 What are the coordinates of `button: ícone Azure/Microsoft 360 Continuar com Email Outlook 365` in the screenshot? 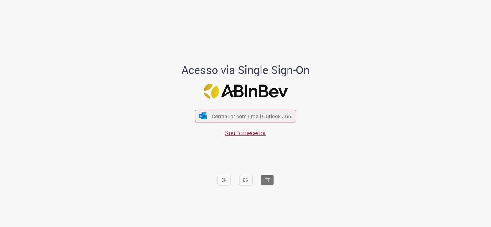 It's located at (246, 116).